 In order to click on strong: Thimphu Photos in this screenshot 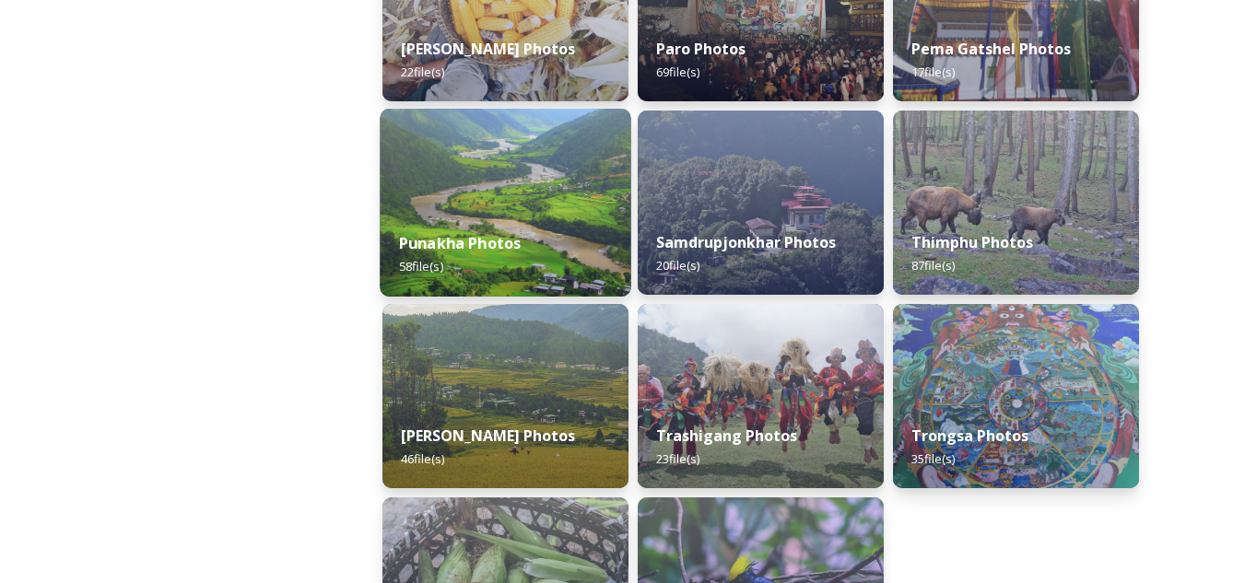, I will do `click(972, 242)`.